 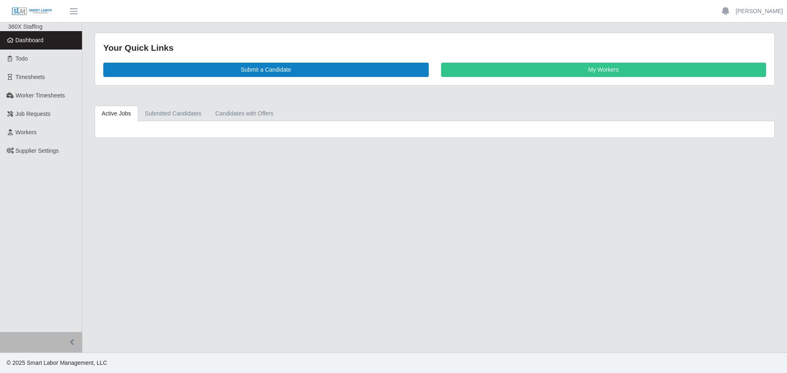 I want to click on span: 360X Staffing, so click(x=25, y=27).